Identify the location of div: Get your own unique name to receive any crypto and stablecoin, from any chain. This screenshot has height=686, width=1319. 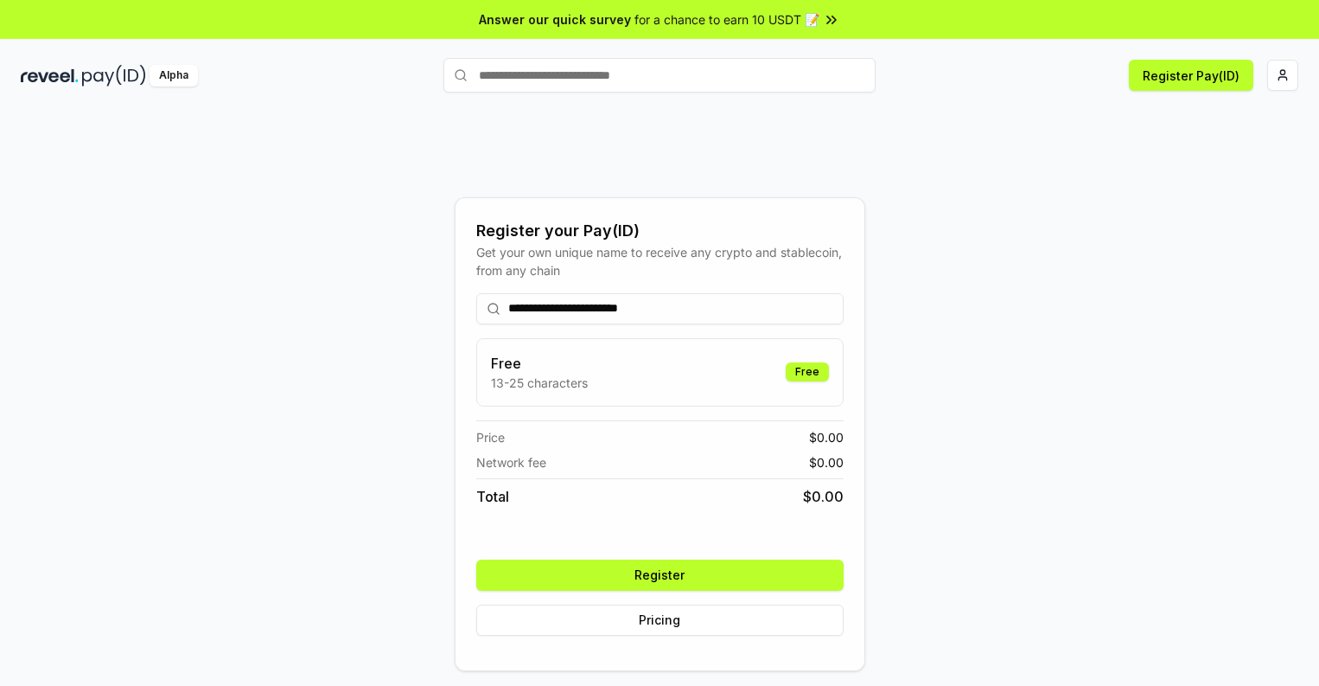
(660, 261).